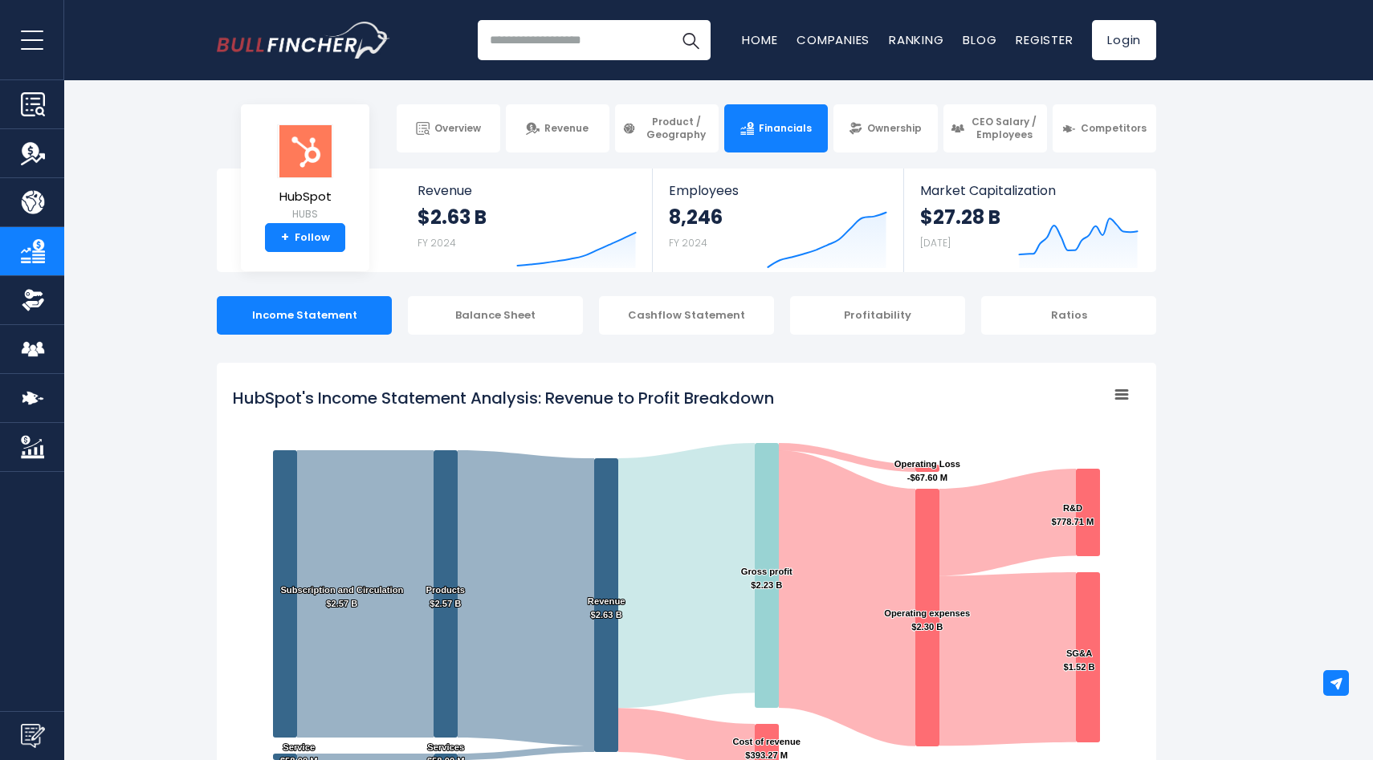 The width and height of the screenshot is (1373, 760). What do you see at coordinates (666, 128) in the screenshot?
I see `a: Product / Geography` at bounding box center [666, 128].